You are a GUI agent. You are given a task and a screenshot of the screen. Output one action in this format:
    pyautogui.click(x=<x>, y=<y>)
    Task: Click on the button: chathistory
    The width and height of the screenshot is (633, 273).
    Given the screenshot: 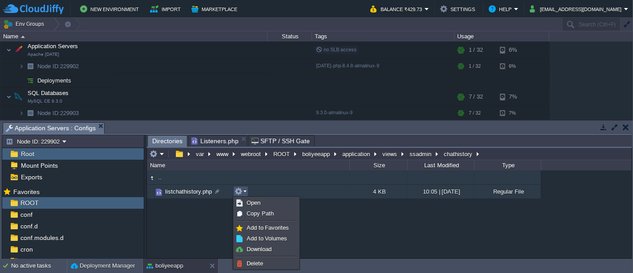 What is the action you would take?
    pyautogui.click(x=459, y=154)
    